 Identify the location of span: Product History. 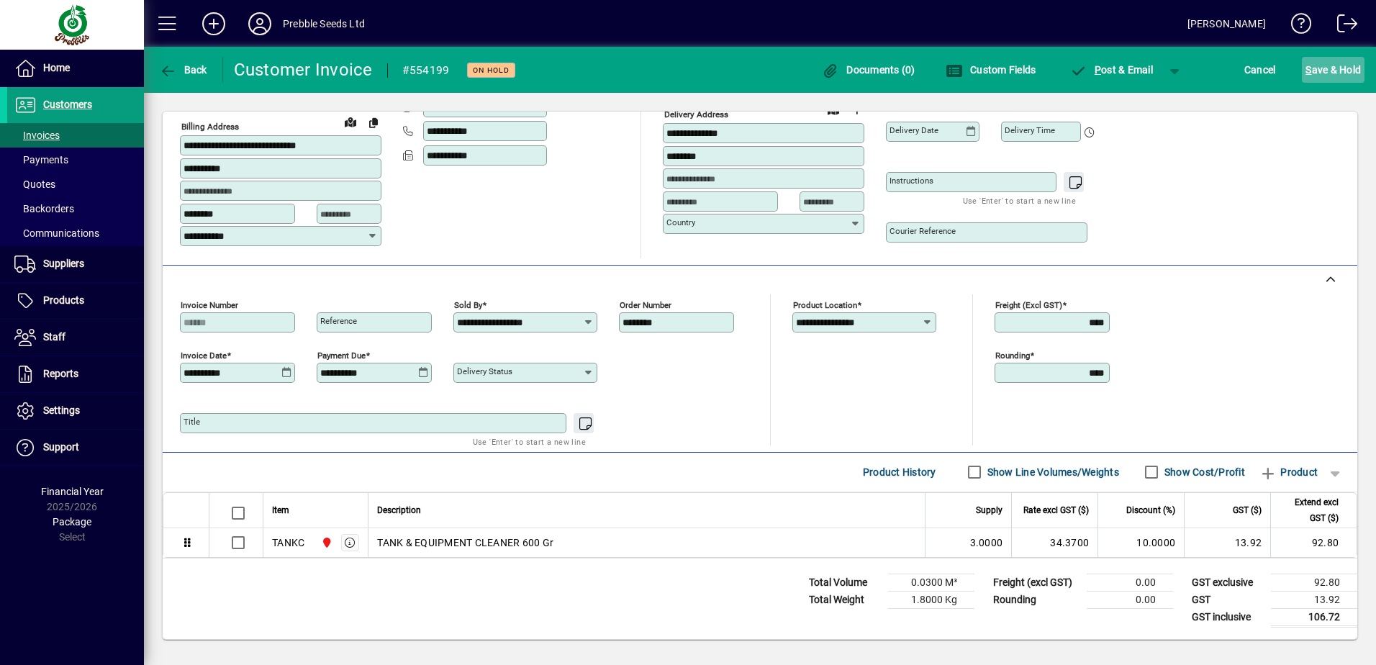
(900, 472).